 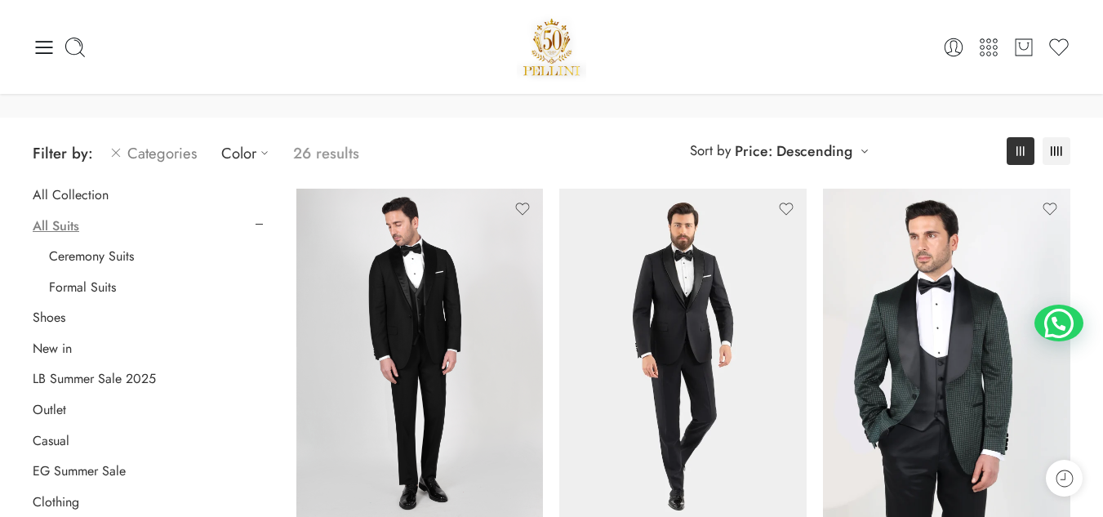 What do you see at coordinates (953, 47) in the screenshot?
I see `a: Login / Register` at bounding box center [953, 47].